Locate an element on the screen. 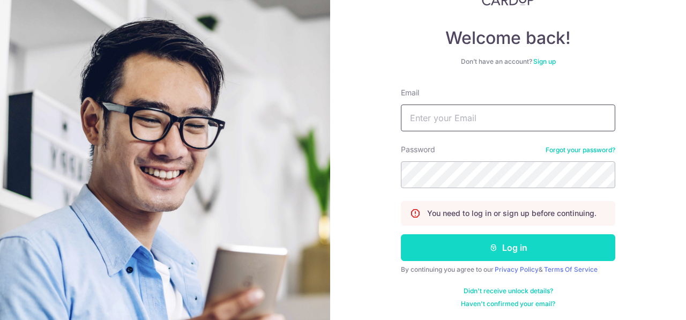 This screenshot has width=686, height=320. label: Email is located at coordinates (410, 93).